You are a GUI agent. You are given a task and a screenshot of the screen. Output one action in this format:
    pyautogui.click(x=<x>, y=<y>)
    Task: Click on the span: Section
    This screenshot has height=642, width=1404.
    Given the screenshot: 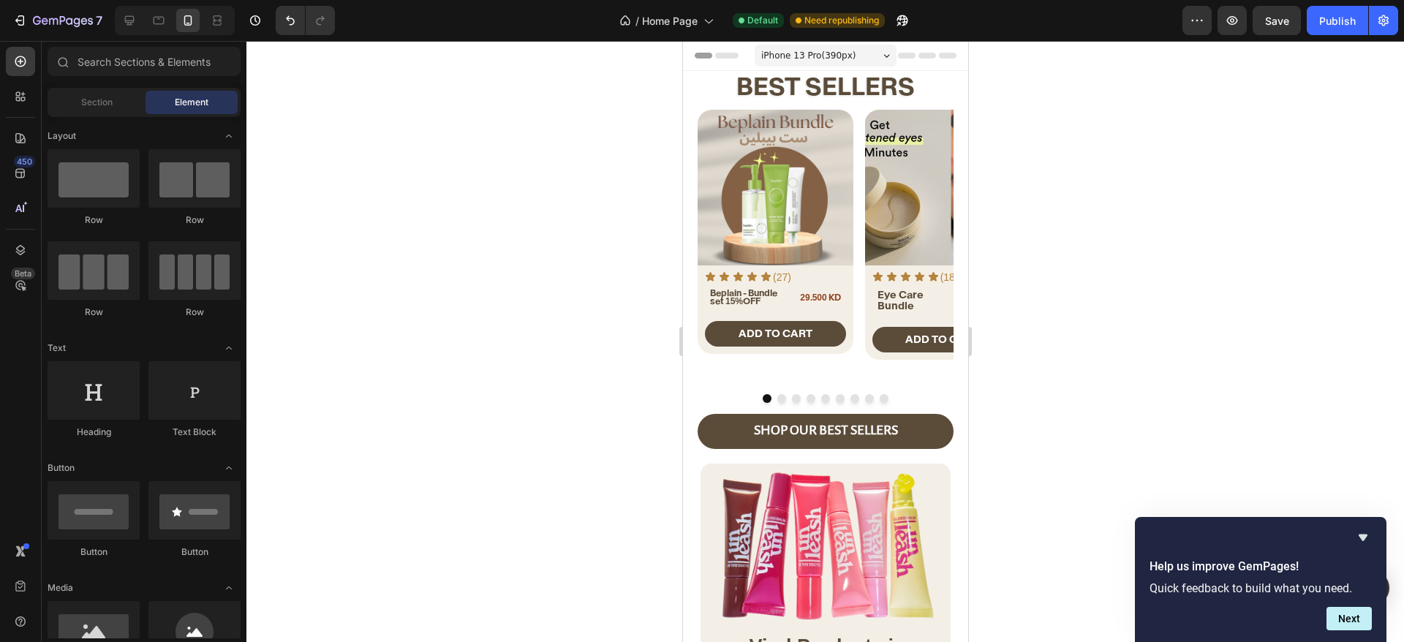 What is the action you would take?
    pyautogui.click(x=97, y=102)
    